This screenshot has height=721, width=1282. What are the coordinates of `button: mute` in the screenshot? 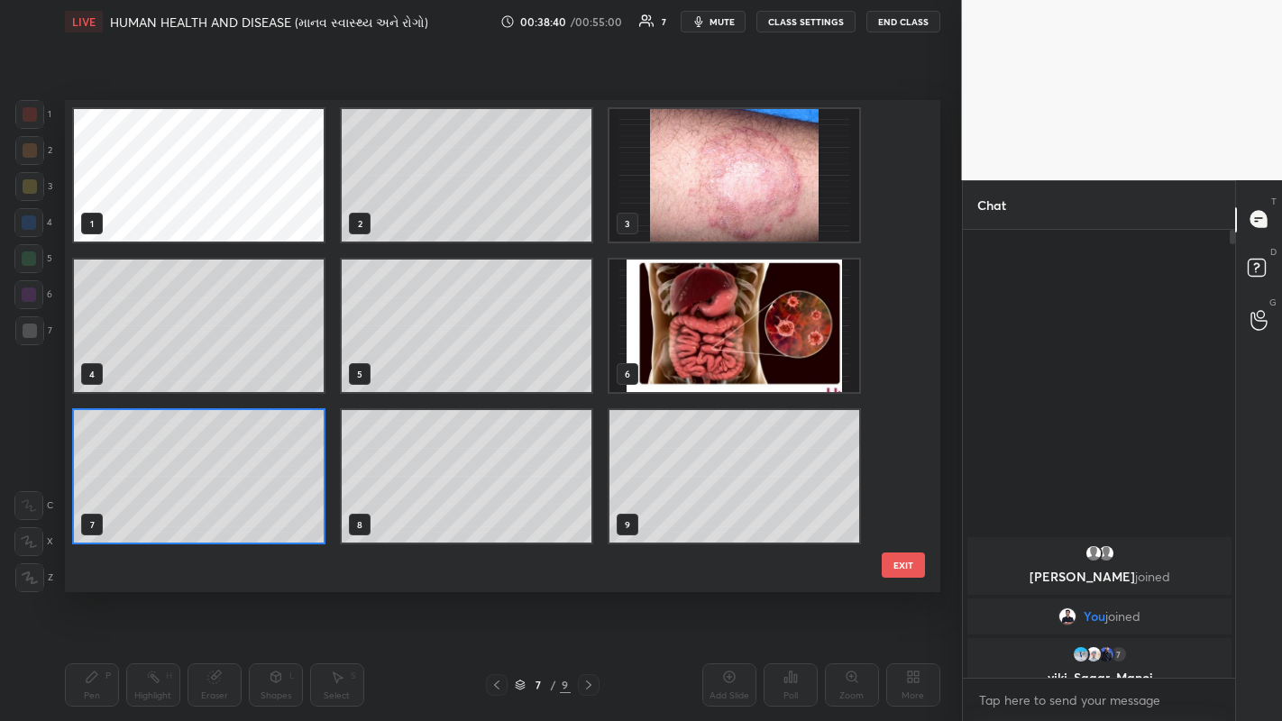 It's located at (713, 22).